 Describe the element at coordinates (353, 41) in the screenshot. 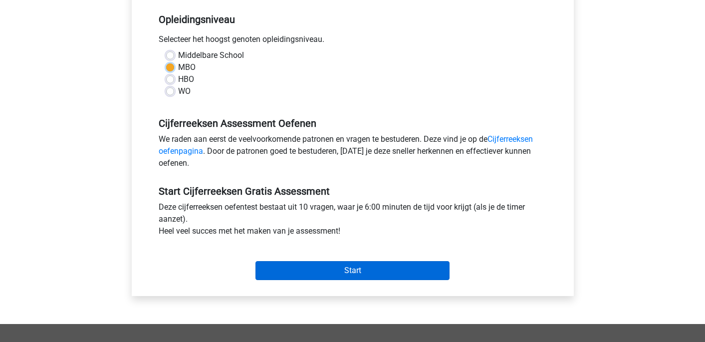

I see `div: Selecteer het hoogst genoten opleidingsniveau.` at that location.